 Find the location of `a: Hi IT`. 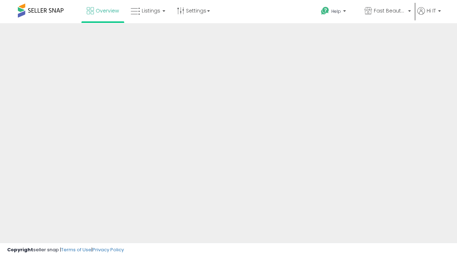

a: Hi IT is located at coordinates (430, 15).